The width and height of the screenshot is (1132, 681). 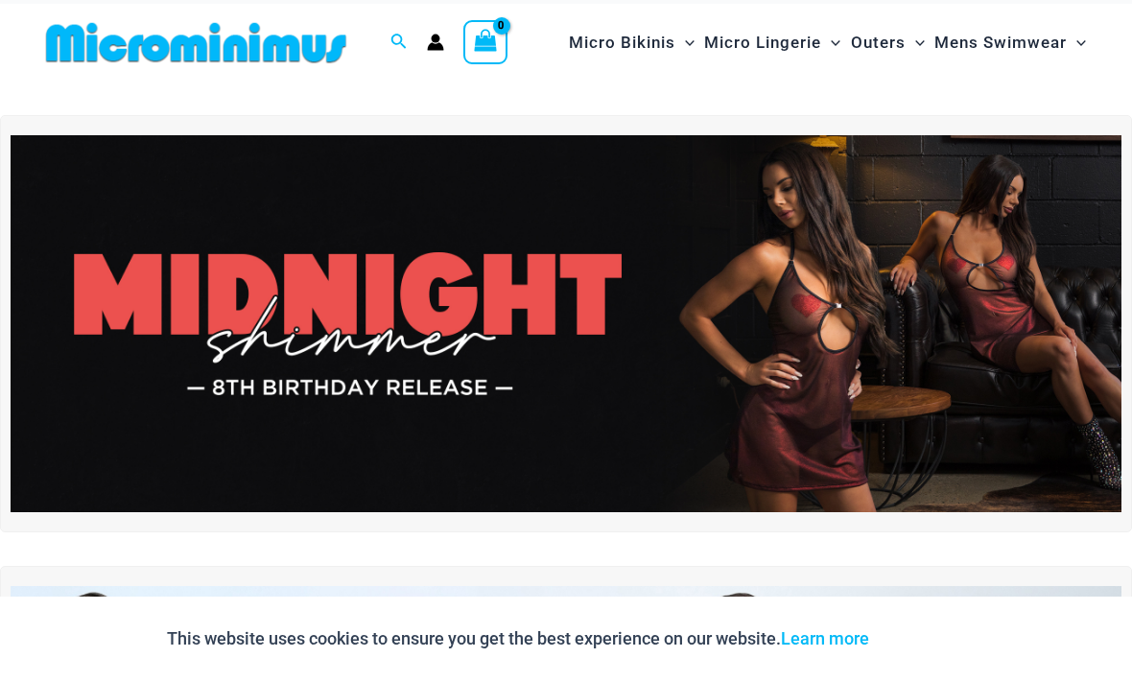 I want to click on button: Accept, so click(x=924, y=639).